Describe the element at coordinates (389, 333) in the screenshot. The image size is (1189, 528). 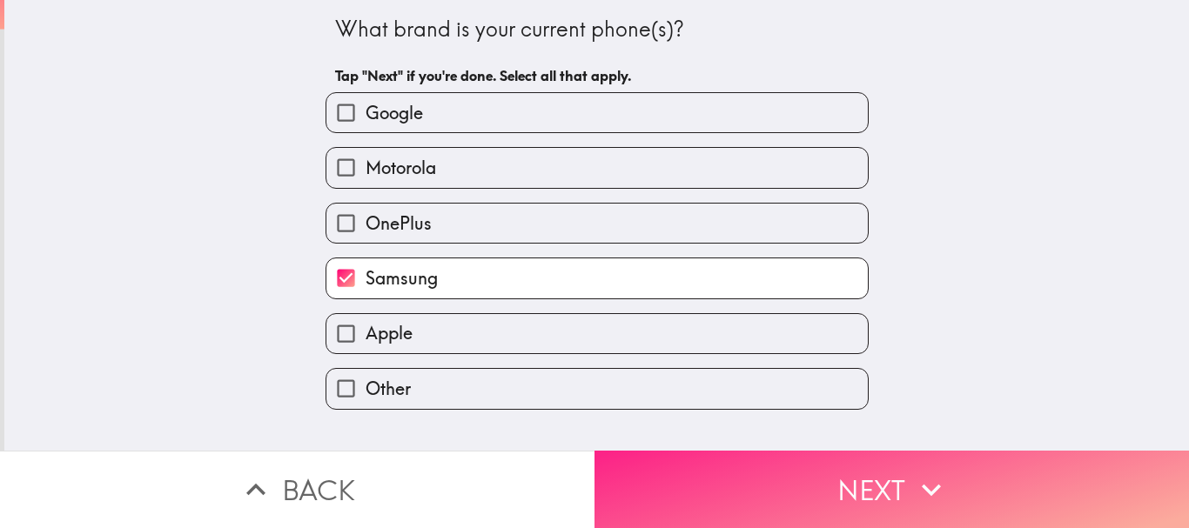
I see `span: Apple` at that location.